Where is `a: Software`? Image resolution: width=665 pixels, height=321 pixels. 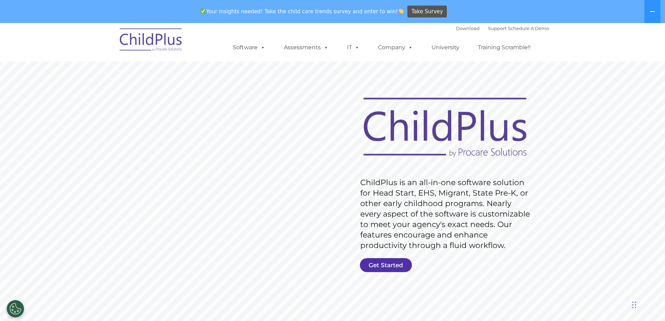
a: Software is located at coordinates (249, 47).